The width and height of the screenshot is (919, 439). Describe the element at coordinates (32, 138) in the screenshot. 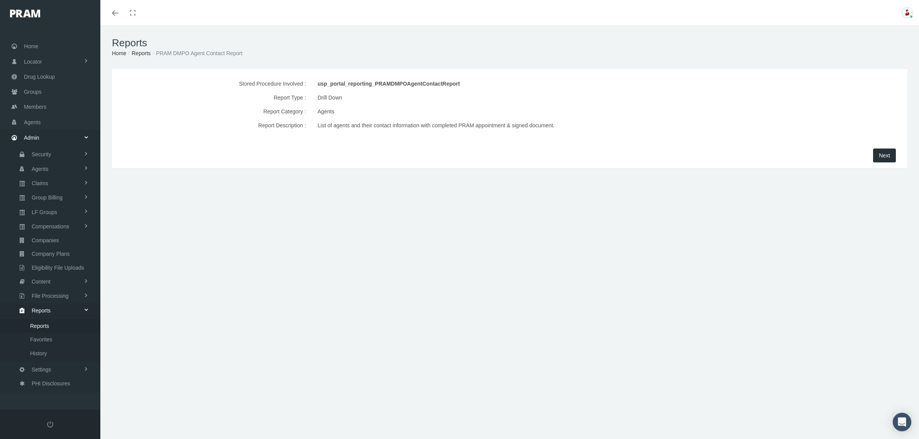

I see `span: Admin` at that location.